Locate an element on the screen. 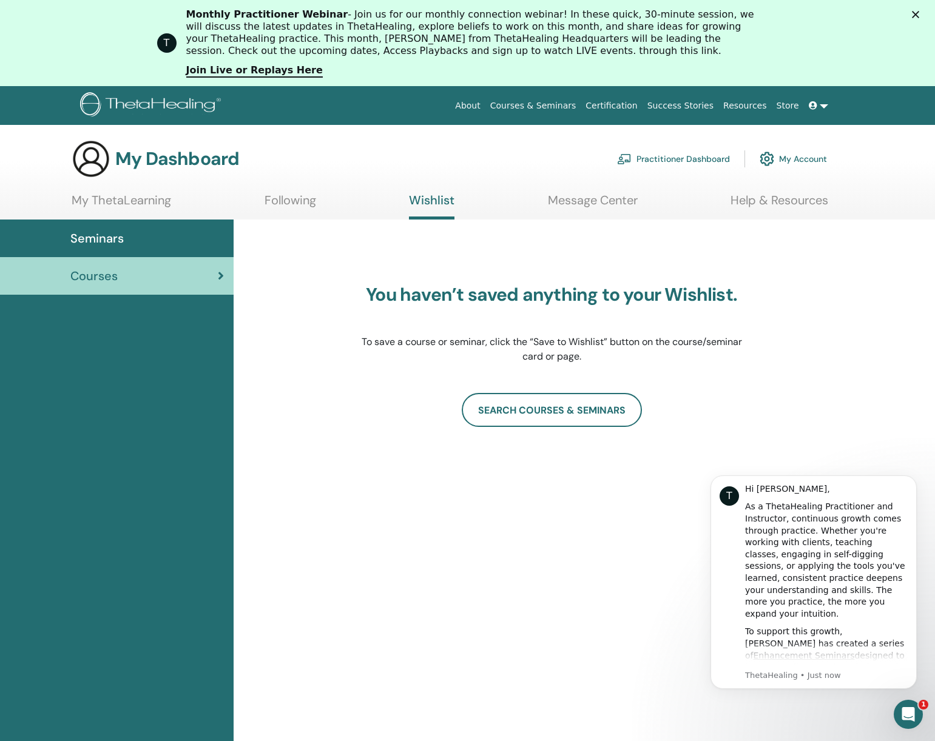 This screenshot has height=741, width=935. a: Success Stories is located at coordinates (680, 106).